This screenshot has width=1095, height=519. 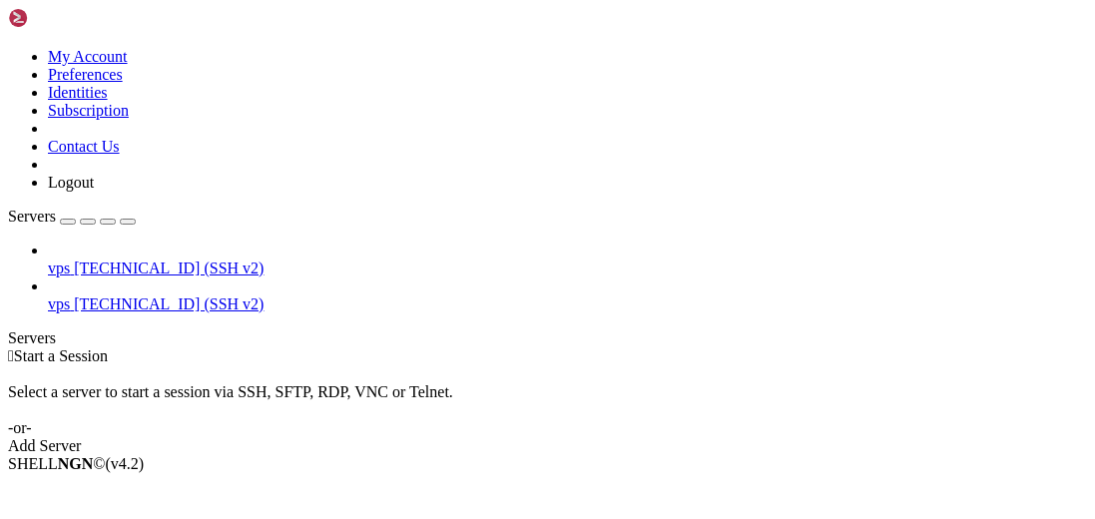 I want to click on a: Preferences, so click(x=85, y=74).